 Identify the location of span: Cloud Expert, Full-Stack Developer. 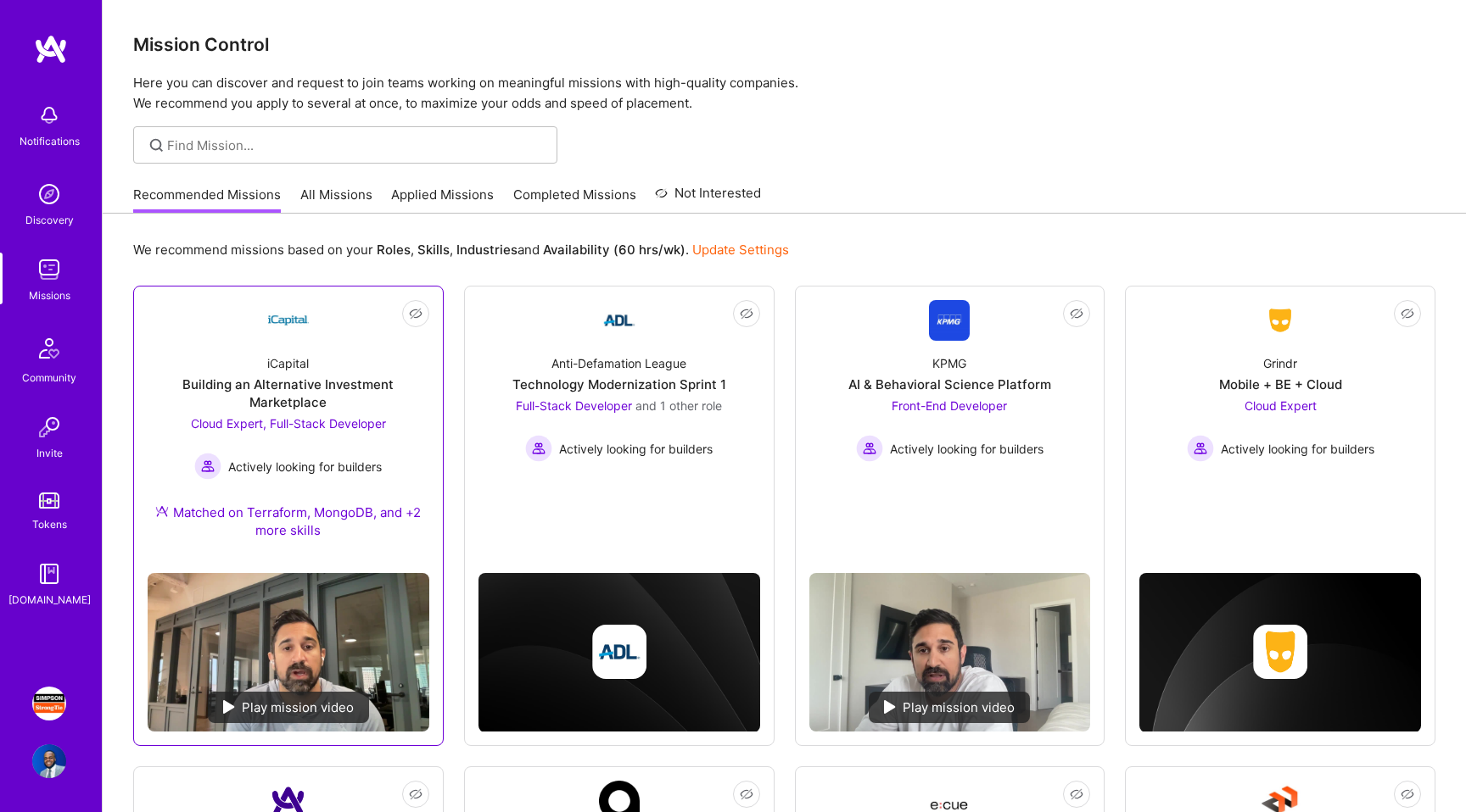
(288, 423).